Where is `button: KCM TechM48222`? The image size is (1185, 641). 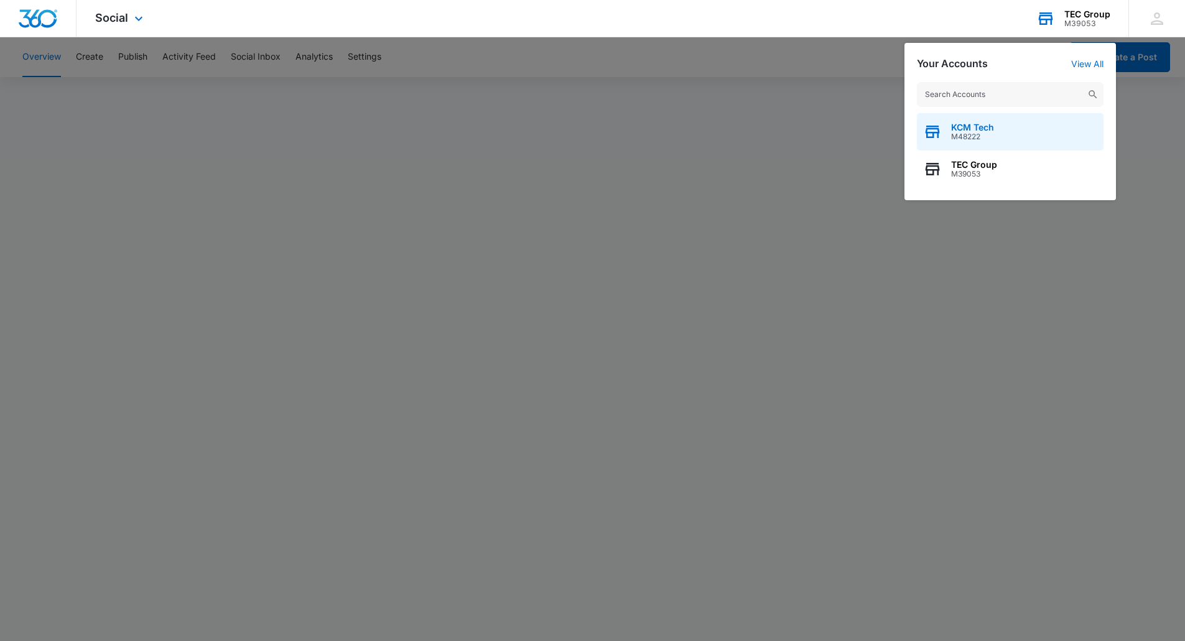 button: KCM TechM48222 is located at coordinates (1010, 132).